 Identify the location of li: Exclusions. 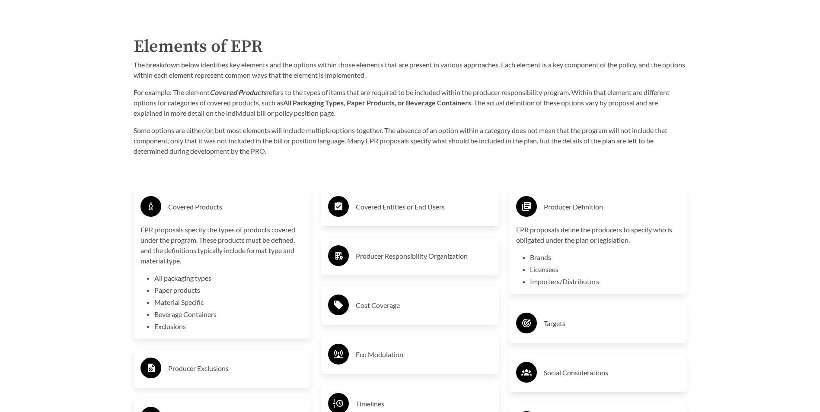
(229, 327).